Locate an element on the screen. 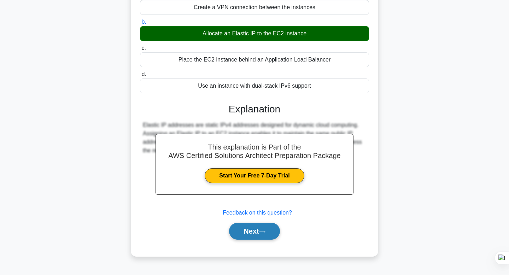  div: Use an instance with dual-stack IPv6 support is located at coordinates (255, 86).